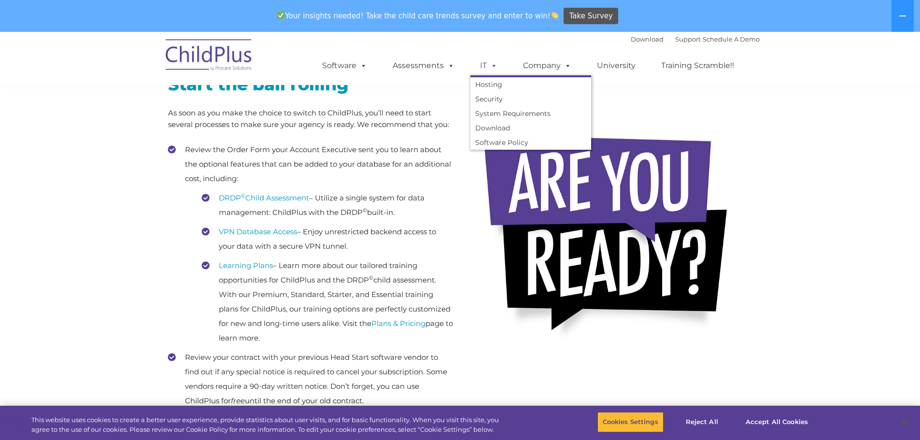 The height and width of the screenshot is (440, 920). Describe the element at coordinates (418, 15) in the screenshot. I see `span: Your insights needed! Take the child care trends survey and enter to win!` at that location.